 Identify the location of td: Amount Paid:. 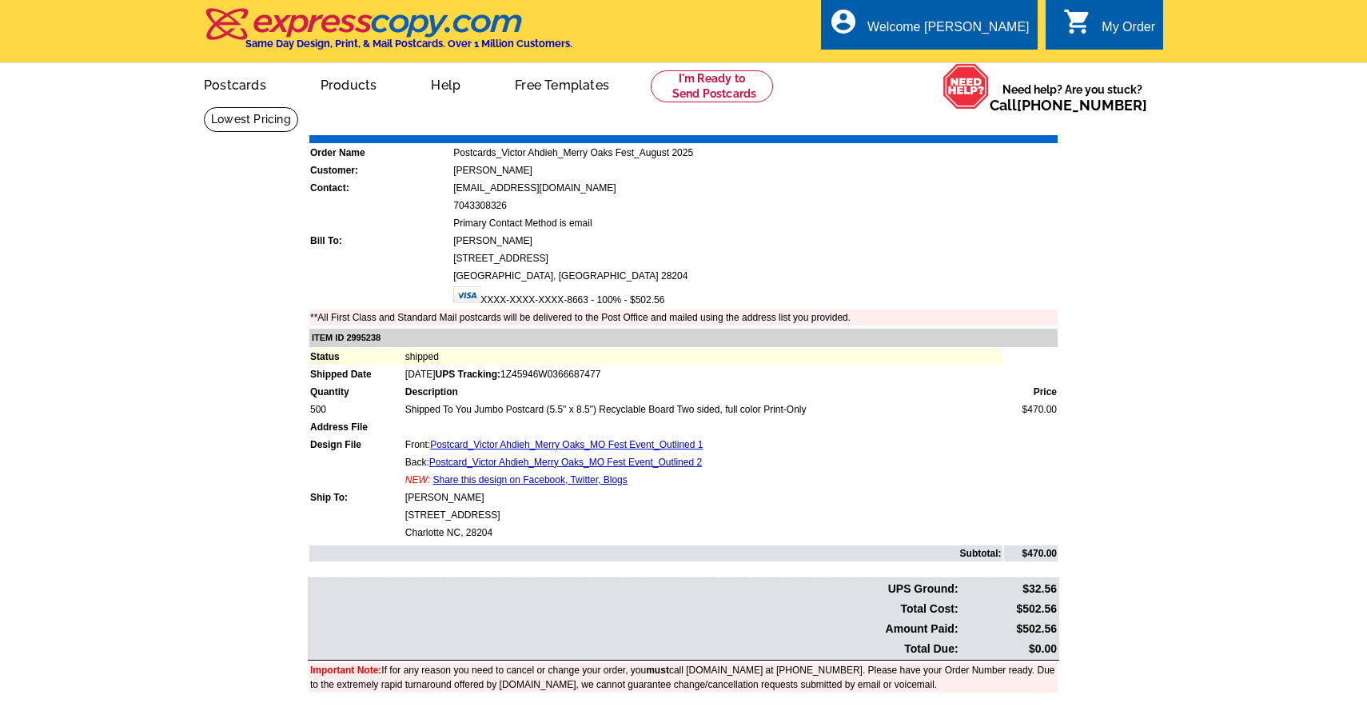
(634, 628).